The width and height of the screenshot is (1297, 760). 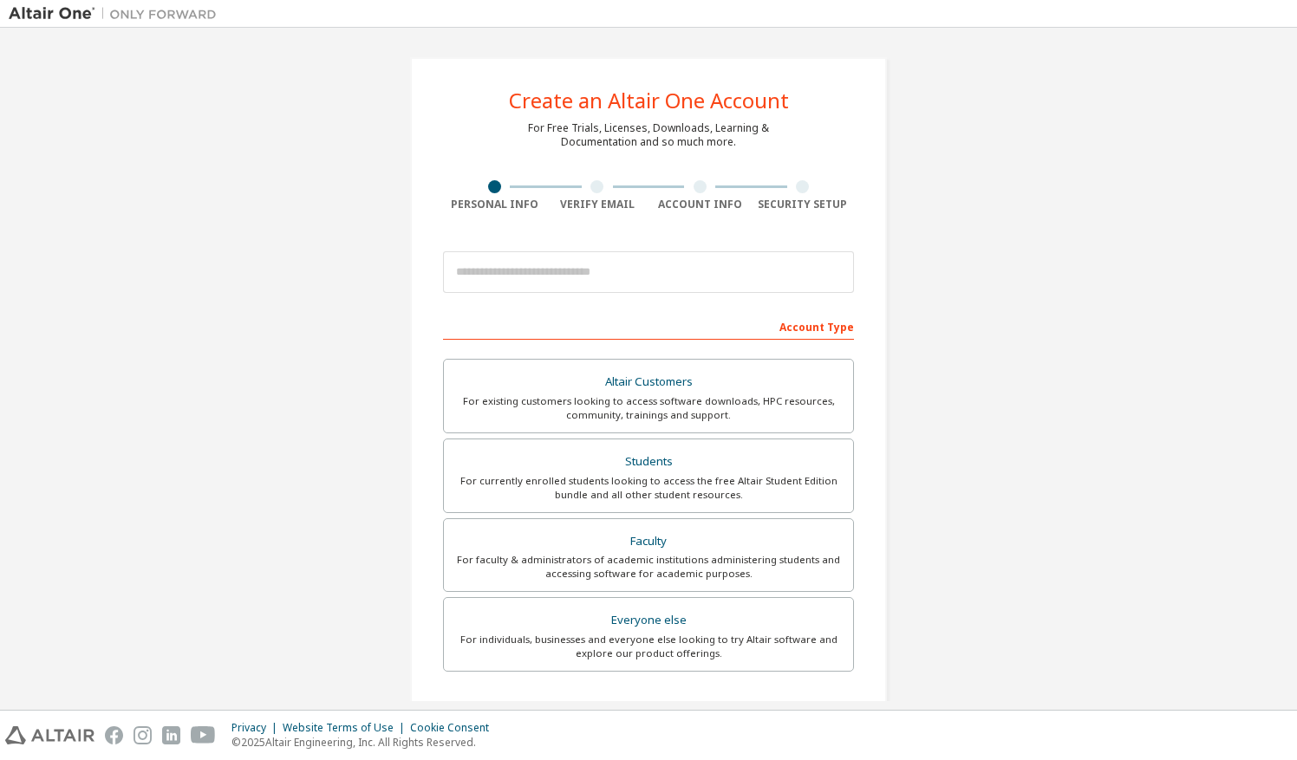 I want to click on div: Your Profile, so click(x=648, y=712).